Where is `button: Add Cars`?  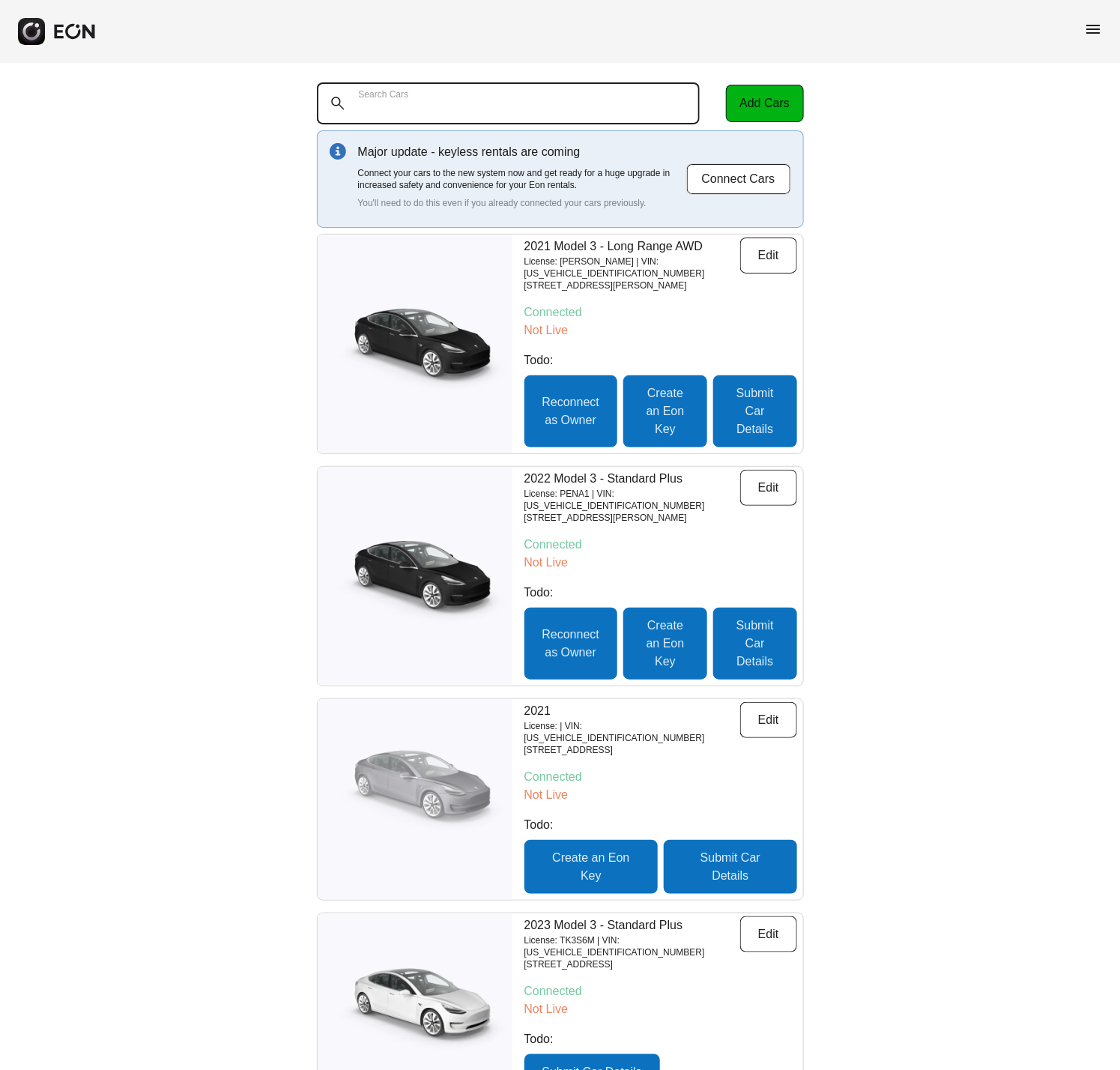 button: Add Cars is located at coordinates (765, 104).